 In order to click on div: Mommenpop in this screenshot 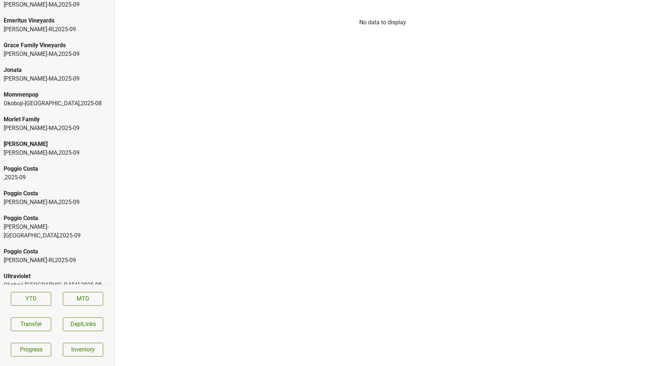, I will do `click(57, 95)`.